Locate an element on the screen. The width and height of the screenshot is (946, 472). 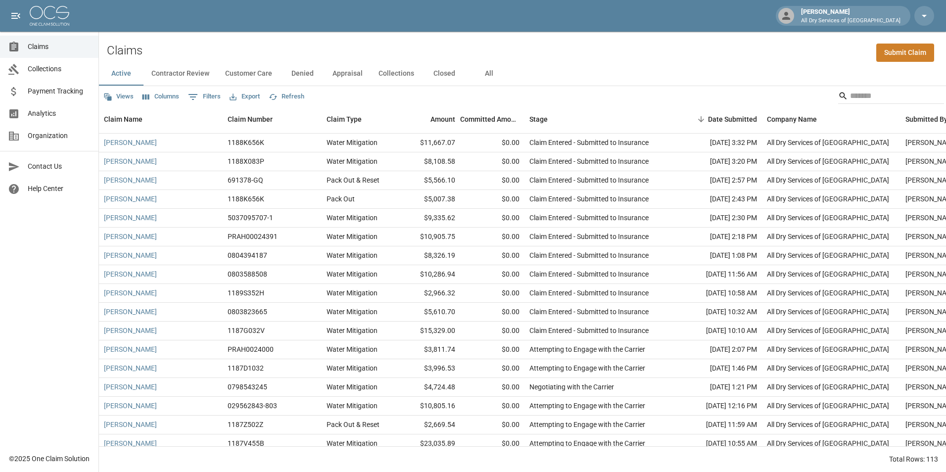
div: $10,805.16 is located at coordinates (428, 406).